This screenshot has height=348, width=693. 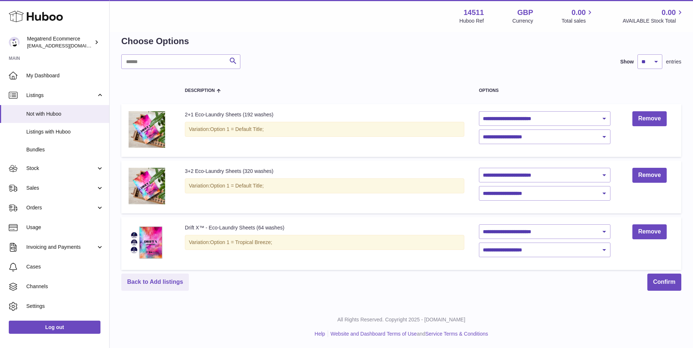 What do you see at coordinates (374, 334) in the screenshot?
I see `a: Website and Dashboard Terms of Use` at bounding box center [374, 334].